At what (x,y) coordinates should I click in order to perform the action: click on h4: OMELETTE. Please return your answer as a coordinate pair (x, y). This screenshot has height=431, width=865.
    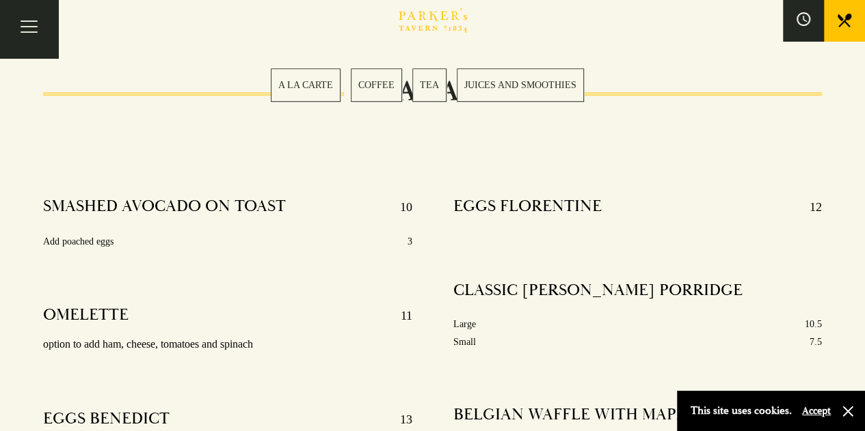
    Looking at the image, I should click on (85, 316).